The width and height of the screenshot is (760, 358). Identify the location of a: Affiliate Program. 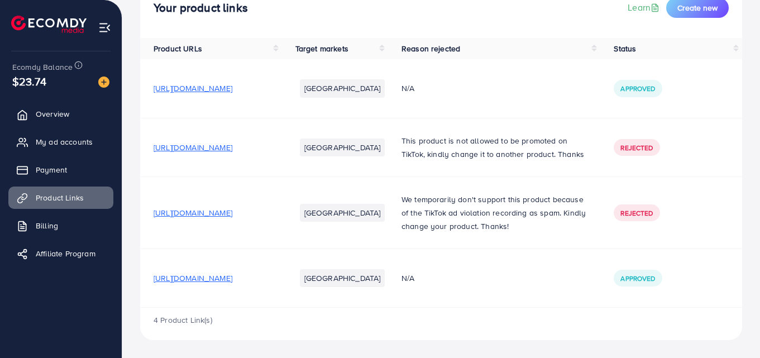
(61, 254).